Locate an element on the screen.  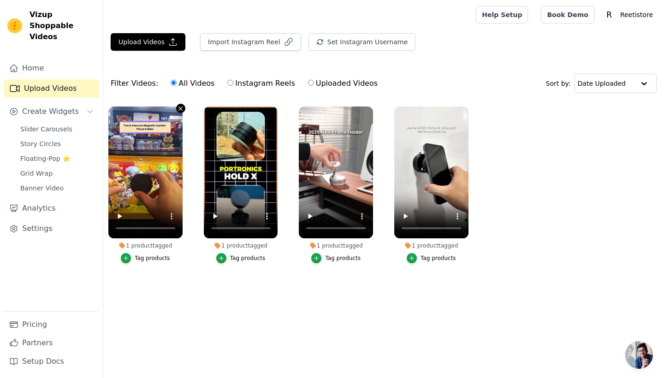
p: Reetistore is located at coordinates (636, 15).